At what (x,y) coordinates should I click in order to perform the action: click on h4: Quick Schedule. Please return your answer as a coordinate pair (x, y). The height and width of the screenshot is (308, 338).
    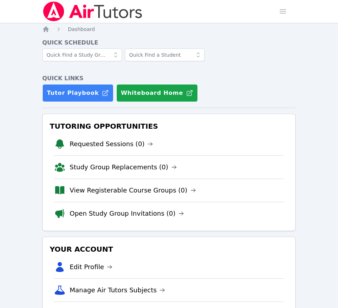
    Looking at the image, I should click on (169, 43).